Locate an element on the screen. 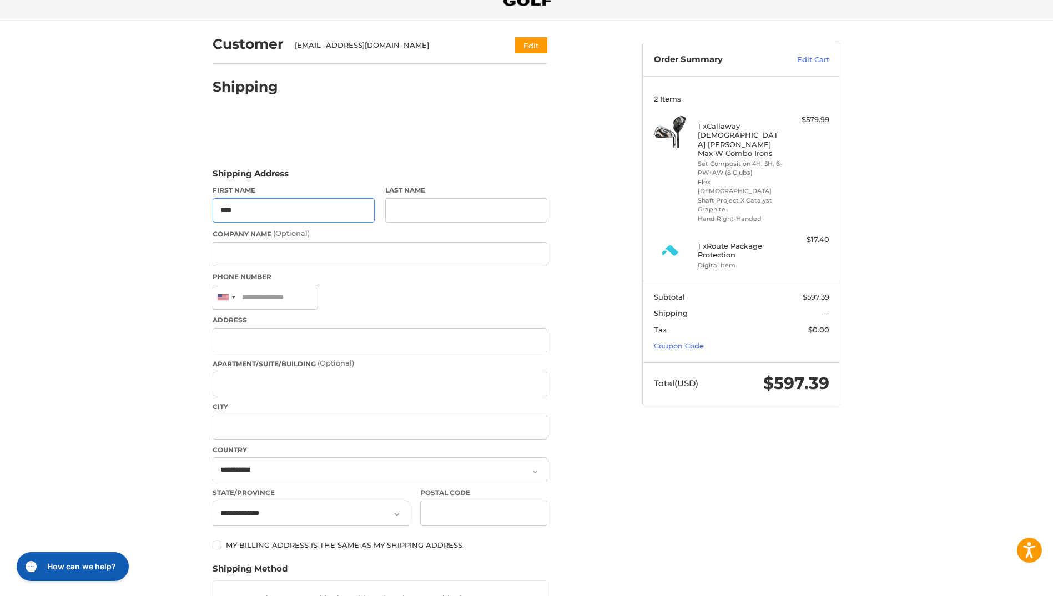 Image resolution: width=1053 pixels, height=596 pixels. label: Postal Code is located at coordinates (484, 493).